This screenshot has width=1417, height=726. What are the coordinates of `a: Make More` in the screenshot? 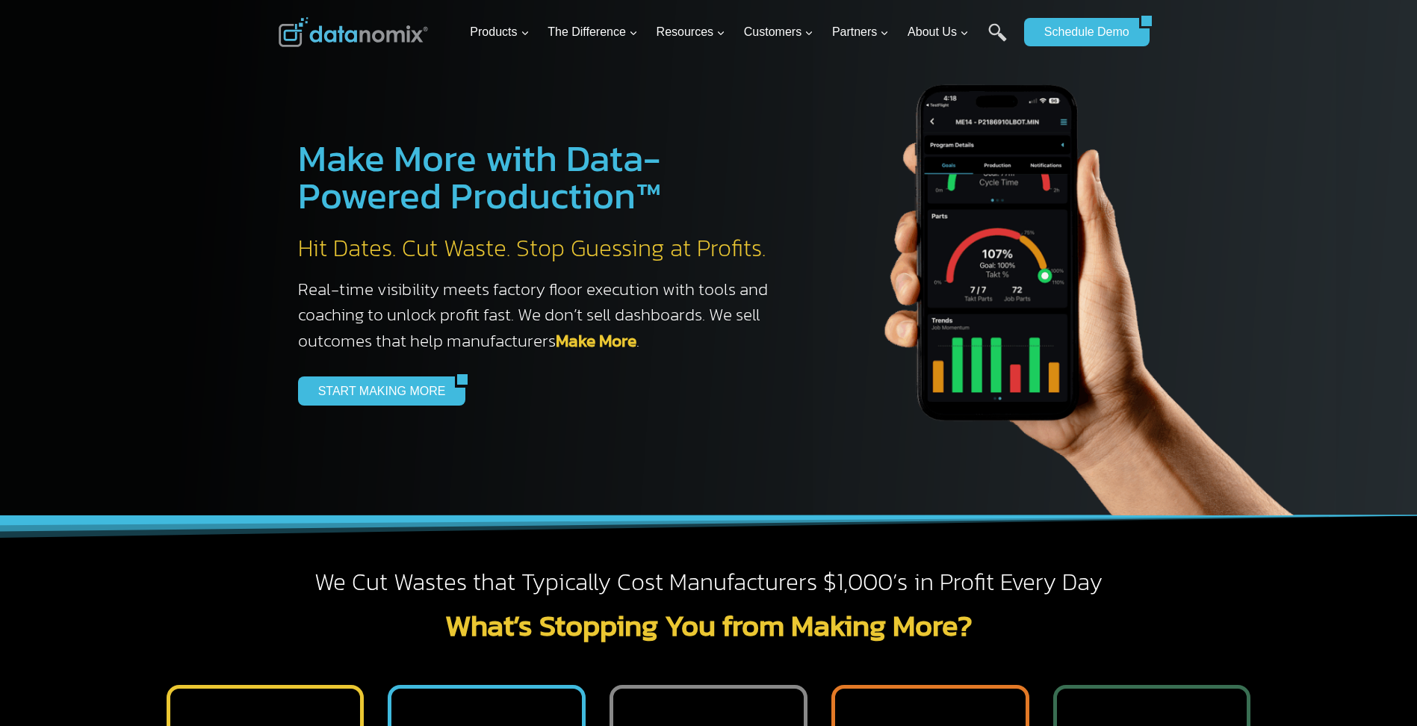 It's located at (596, 340).